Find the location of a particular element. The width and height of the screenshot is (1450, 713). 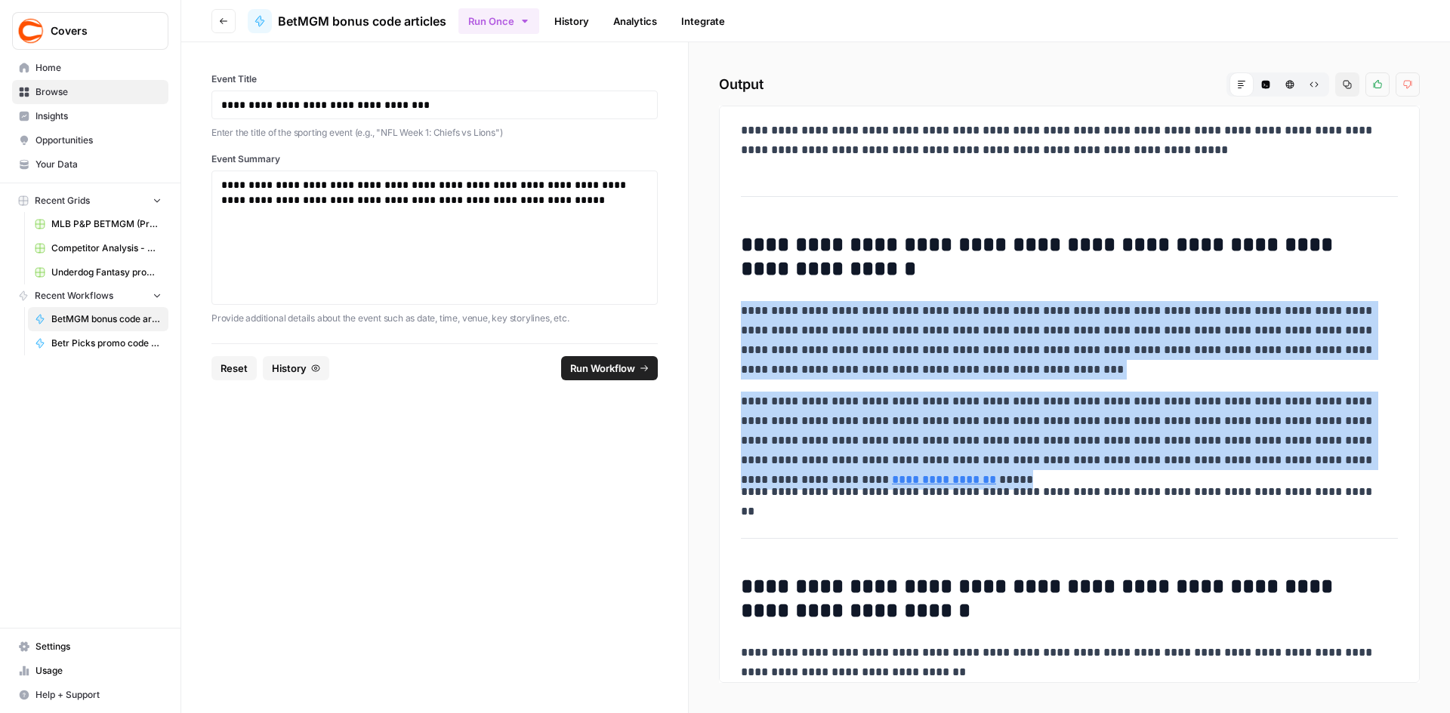

span: Recent Workflows is located at coordinates (74, 296).